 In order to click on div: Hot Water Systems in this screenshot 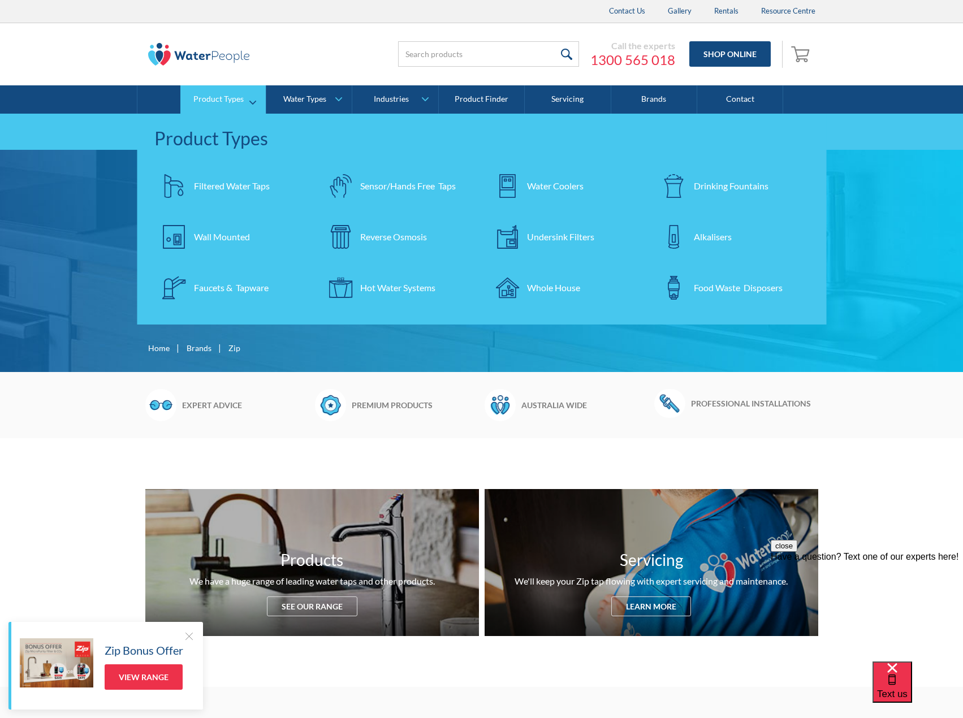, I will do `click(398, 288)`.